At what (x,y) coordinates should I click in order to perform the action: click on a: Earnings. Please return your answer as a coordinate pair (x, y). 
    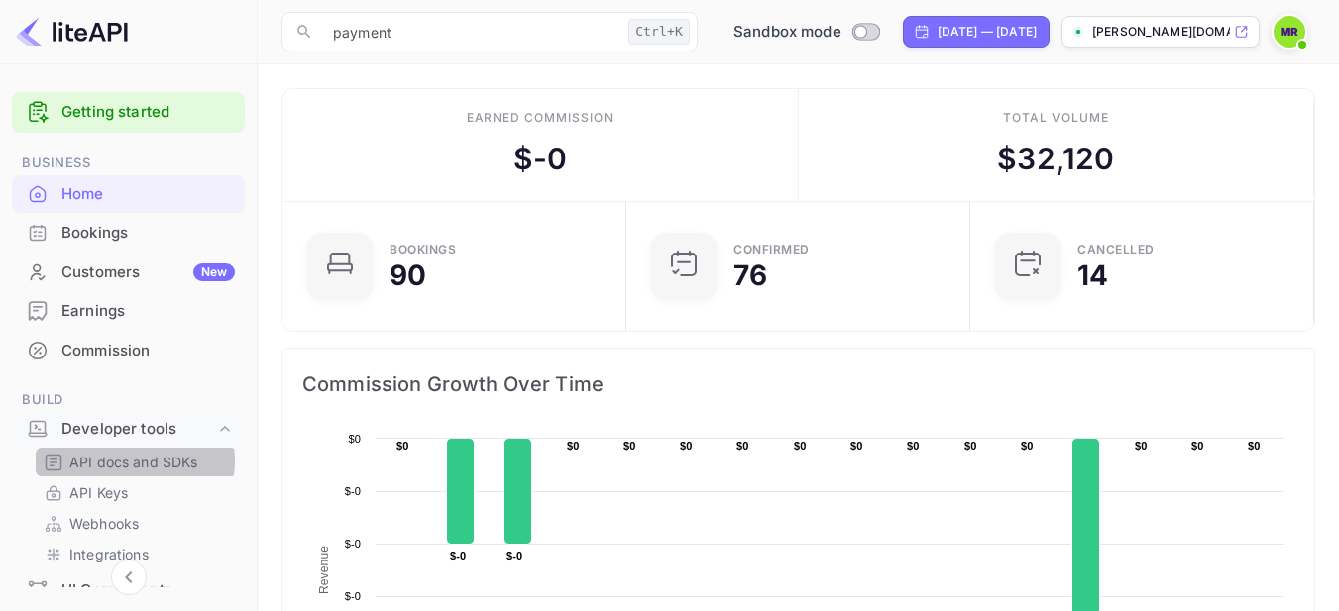
    Looking at the image, I should click on (128, 310).